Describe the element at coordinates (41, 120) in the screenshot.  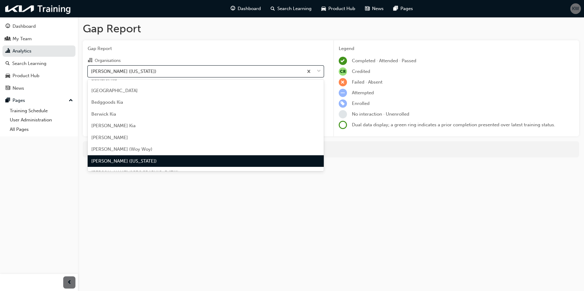
I see `a: User Administration` at that location.